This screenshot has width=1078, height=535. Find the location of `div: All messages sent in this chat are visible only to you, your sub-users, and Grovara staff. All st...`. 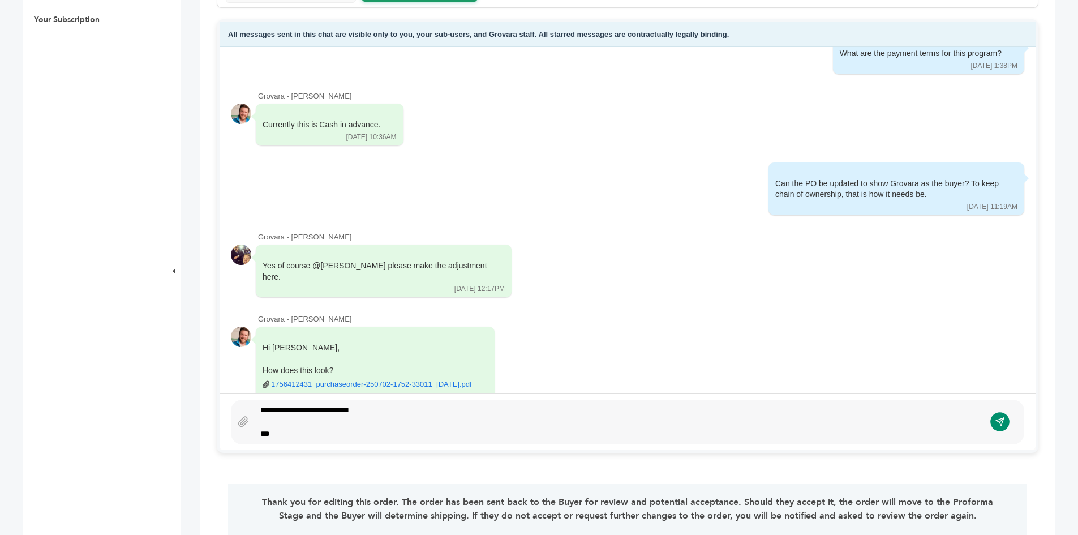

div: All messages sent in this chat are visible only to you, your sub-users, and Grovara staff. All st... is located at coordinates (628, 35).